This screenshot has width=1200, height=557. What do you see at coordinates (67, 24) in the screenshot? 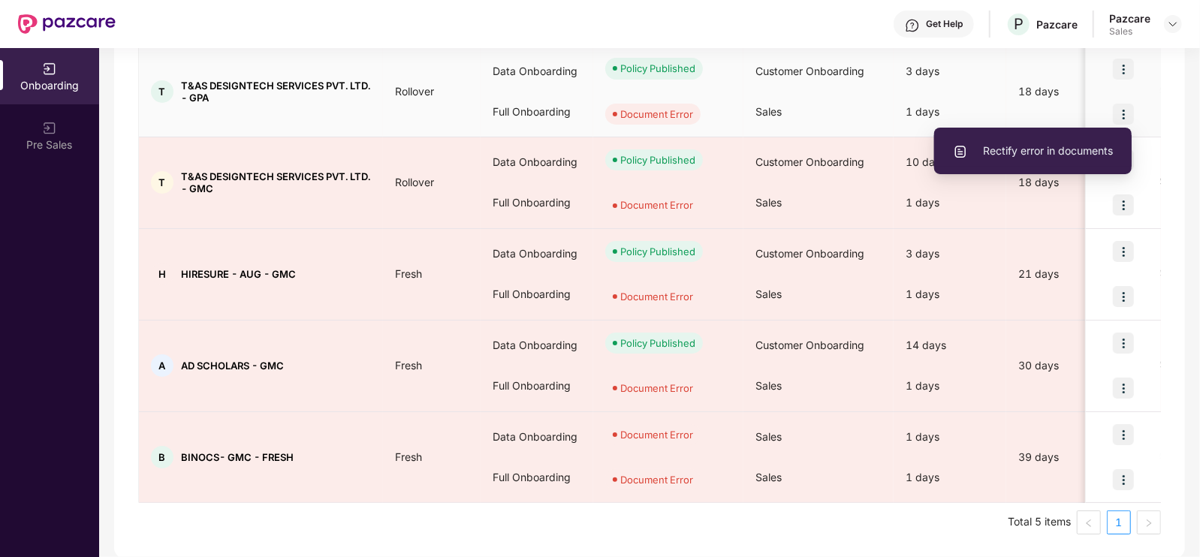
I see `img: New Pazcare Logo` at bounding box center [67, 24].